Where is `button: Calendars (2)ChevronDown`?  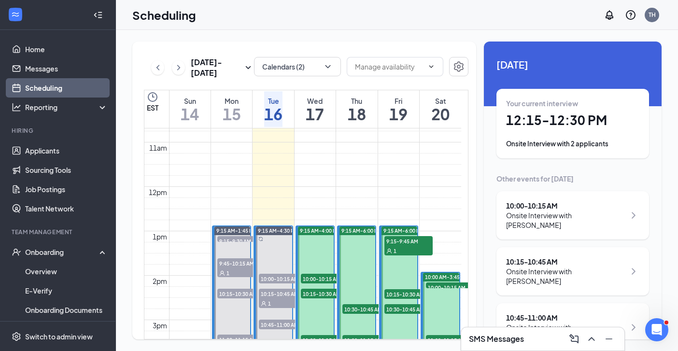 button: Calendars (2)ChevronDown is located at coordinates (298, 67).